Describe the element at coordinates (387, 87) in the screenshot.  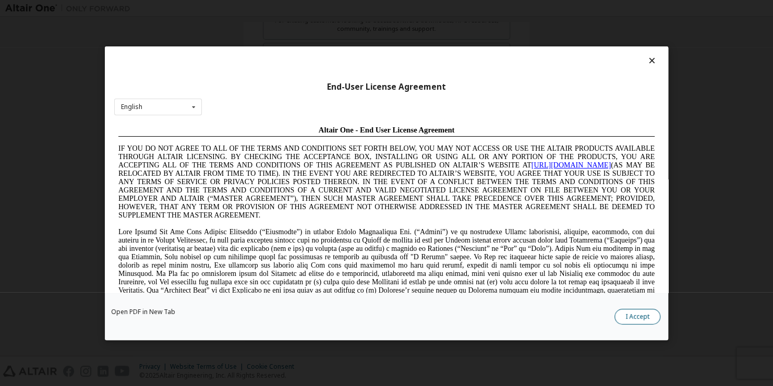
I see `div: End-User License Agreement` at that location.